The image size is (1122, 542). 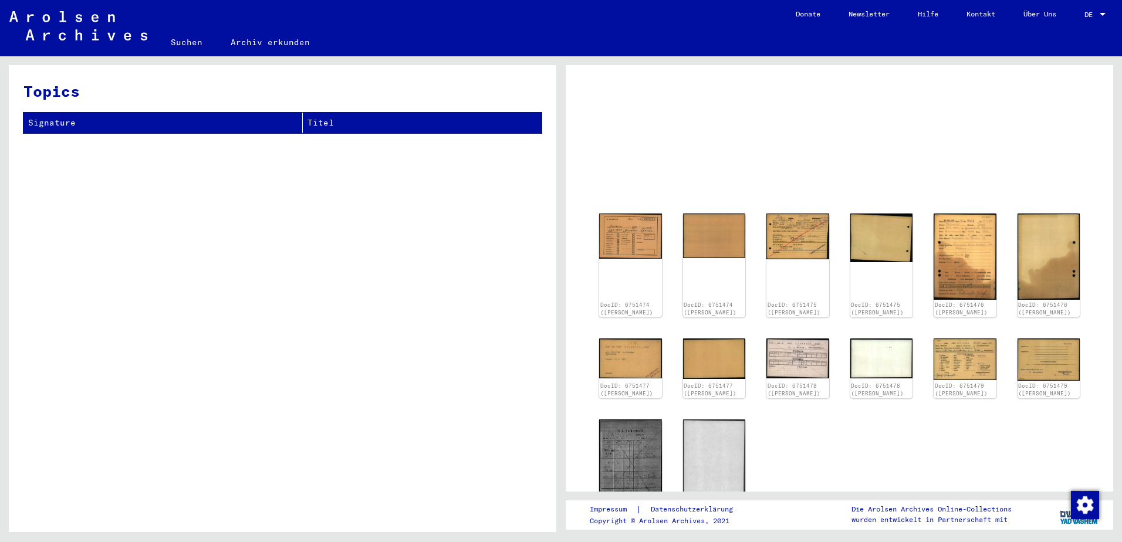 I want to click on th: Titel, so click(x=422, y=123).